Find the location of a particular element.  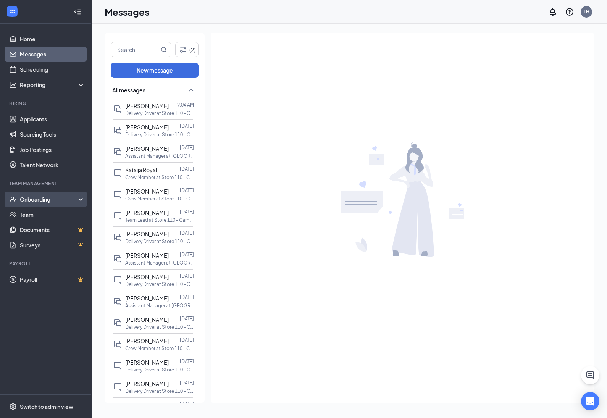

div: Reporting is located at coordinates (53, 85).